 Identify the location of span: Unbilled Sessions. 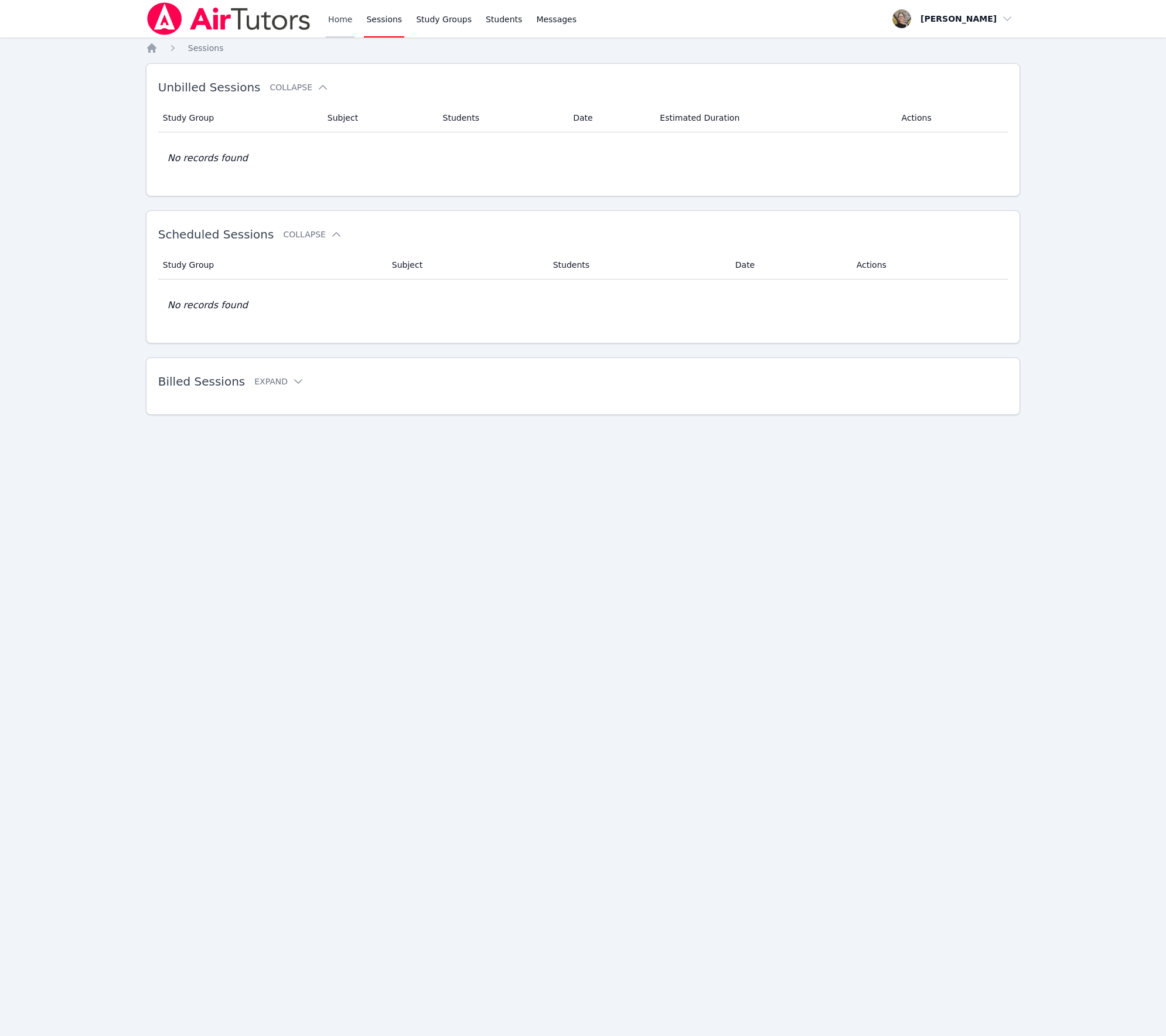
(209, 87).